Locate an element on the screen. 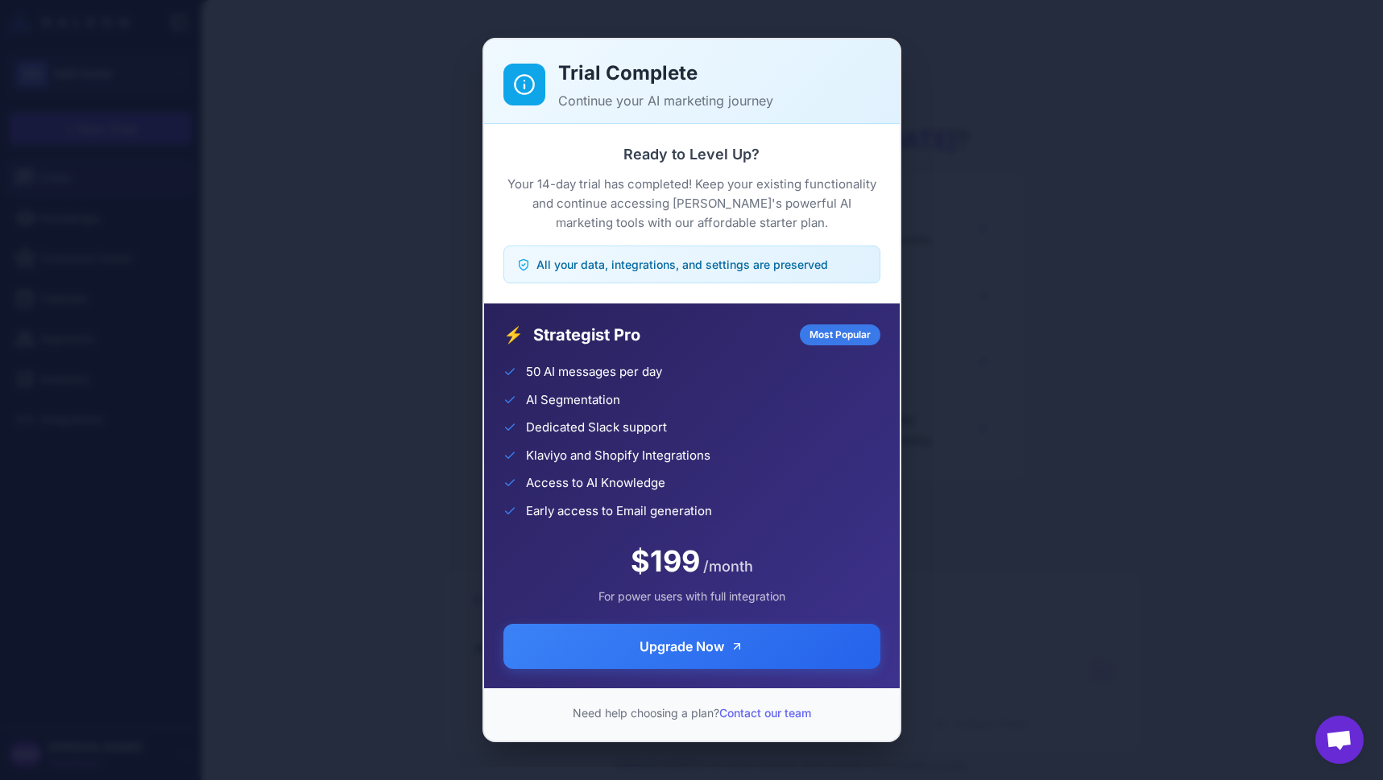 The image size is (1383, 780). span: All your data, integrations, and settings are preserved is located at coordinates (682, 264).